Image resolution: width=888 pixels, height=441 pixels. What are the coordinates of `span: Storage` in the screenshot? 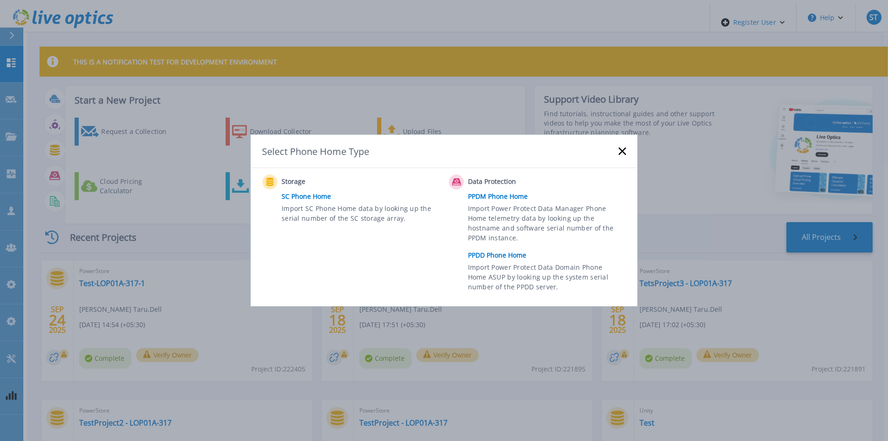 It's located at (328, 182).